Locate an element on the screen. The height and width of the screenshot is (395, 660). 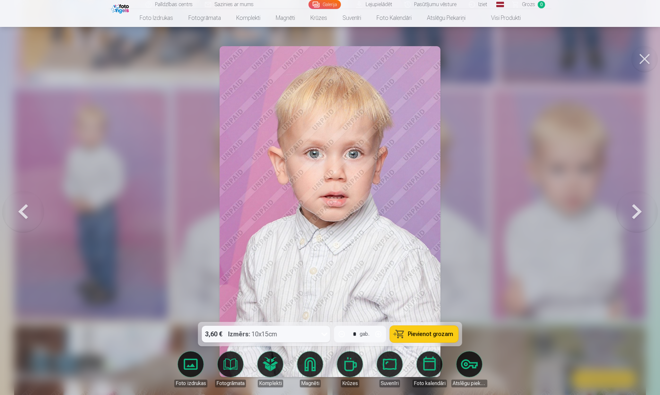
div: 10x15cm is located at coordinates (253, 334).